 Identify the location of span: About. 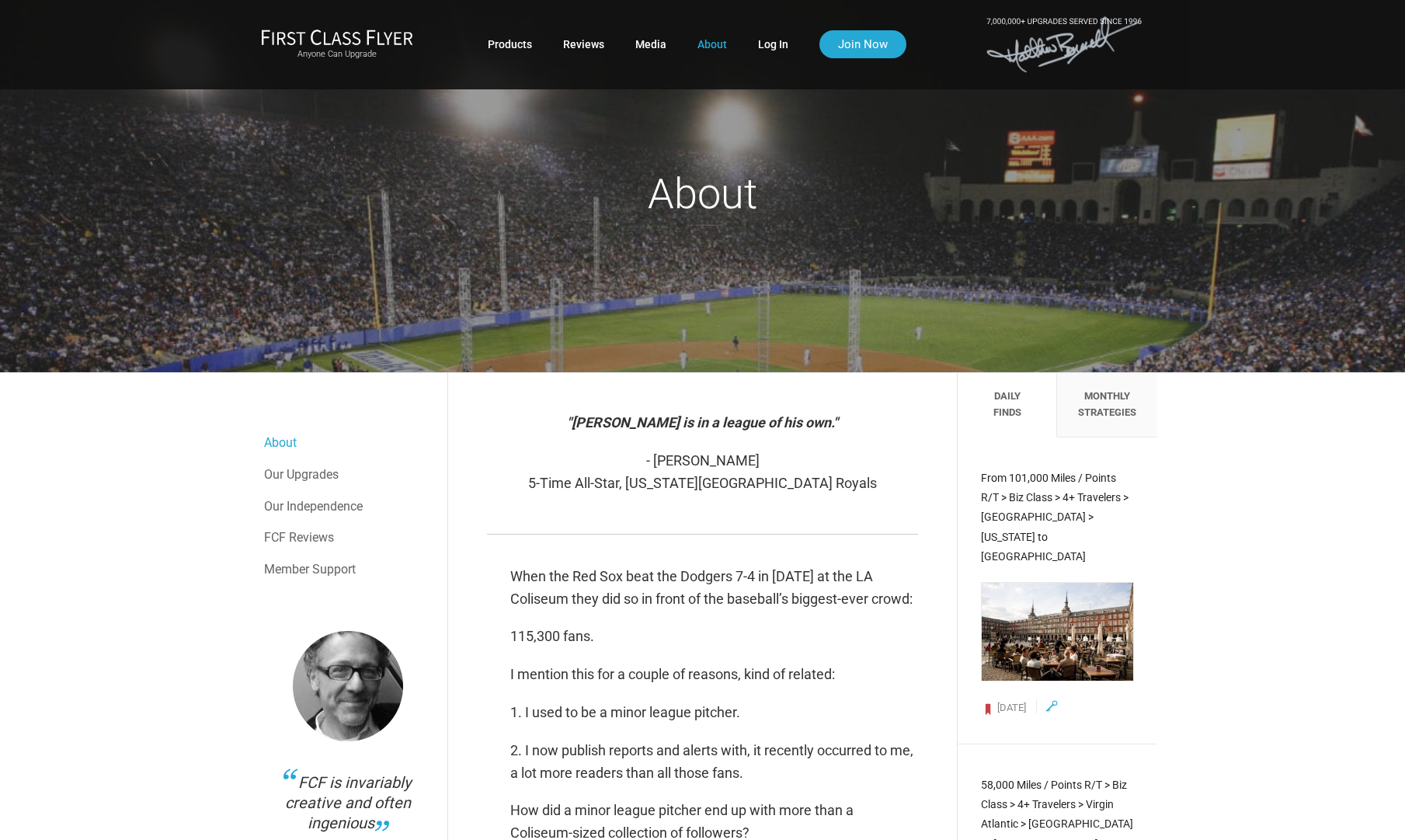
(702, 193).